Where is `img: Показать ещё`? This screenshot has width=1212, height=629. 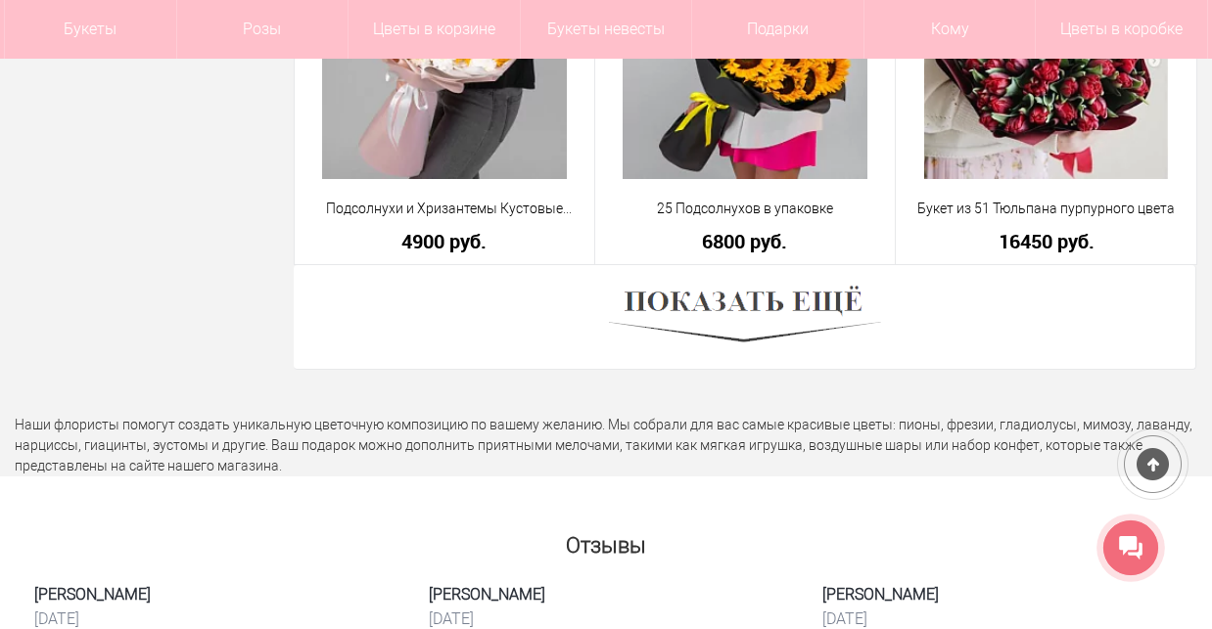
img: Показать ещё is located at coordinates (745, 317).